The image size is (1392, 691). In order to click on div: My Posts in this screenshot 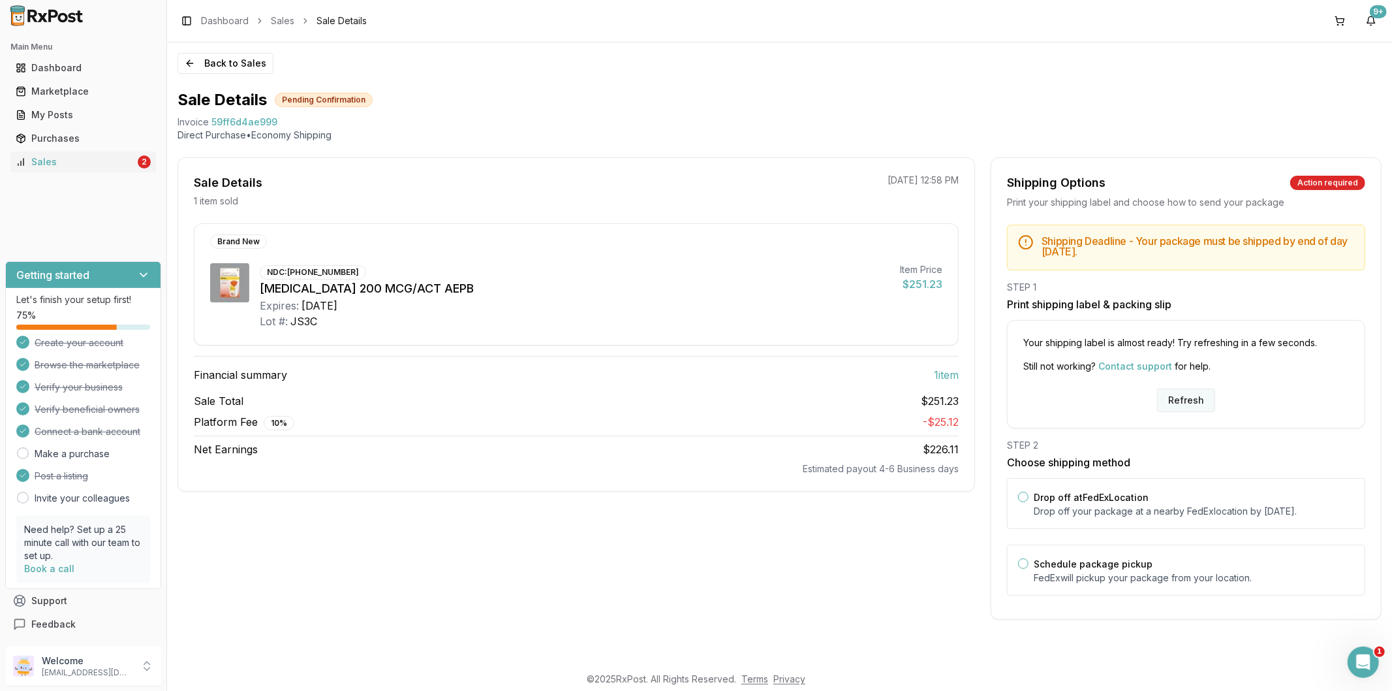, I will do `click(83, 115)`.